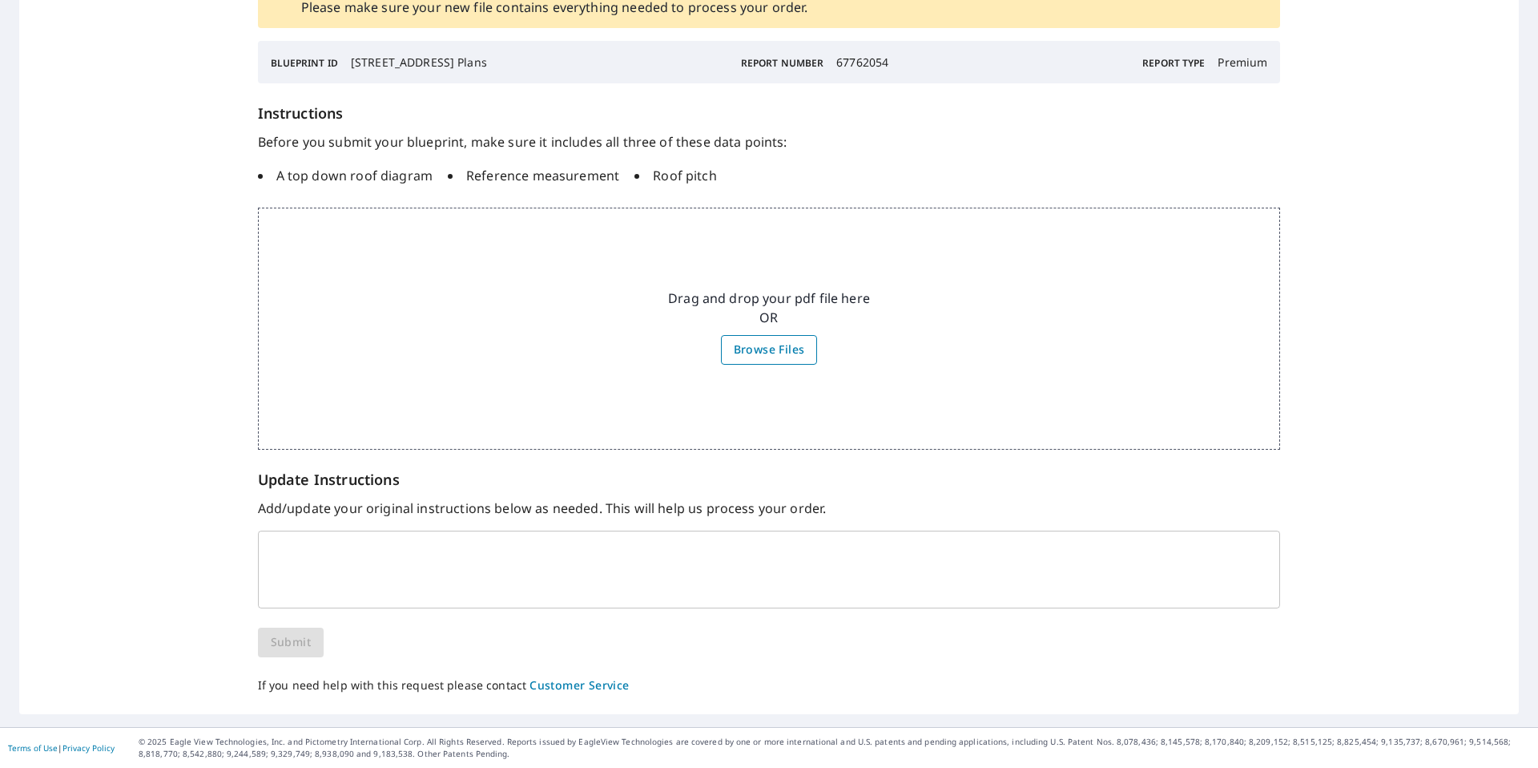  What do you see at coordinates (1243, 62) in the screenshot?
I see `p: Premium` at bounding box center [1243, 62].